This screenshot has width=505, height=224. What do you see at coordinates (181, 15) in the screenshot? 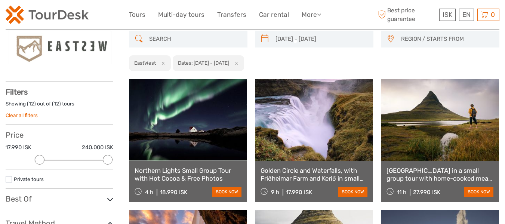
I see `a: Multi-day tours` at bounding box center [181, 15].